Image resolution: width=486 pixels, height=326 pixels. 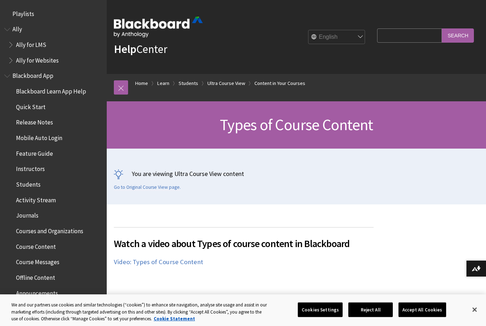 What do you see at coordinates (53, 14) in the screenshot?
I see `nav: Book outline for Playlists` at bounding box center [53, 14].